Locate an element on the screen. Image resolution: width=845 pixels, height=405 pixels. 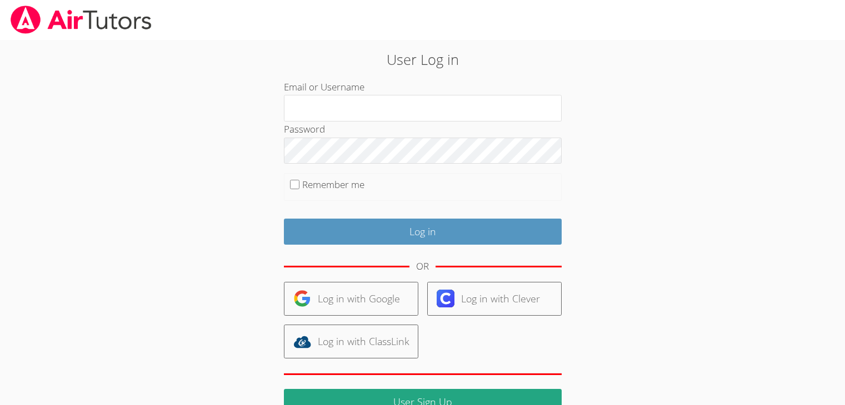
img: clever-logo-6eab21bc6e7a338710f1a6ff85c0baf02591cd810cc4098c63d3a4b26e2feb20.svg is located at coordinates (445, 299).